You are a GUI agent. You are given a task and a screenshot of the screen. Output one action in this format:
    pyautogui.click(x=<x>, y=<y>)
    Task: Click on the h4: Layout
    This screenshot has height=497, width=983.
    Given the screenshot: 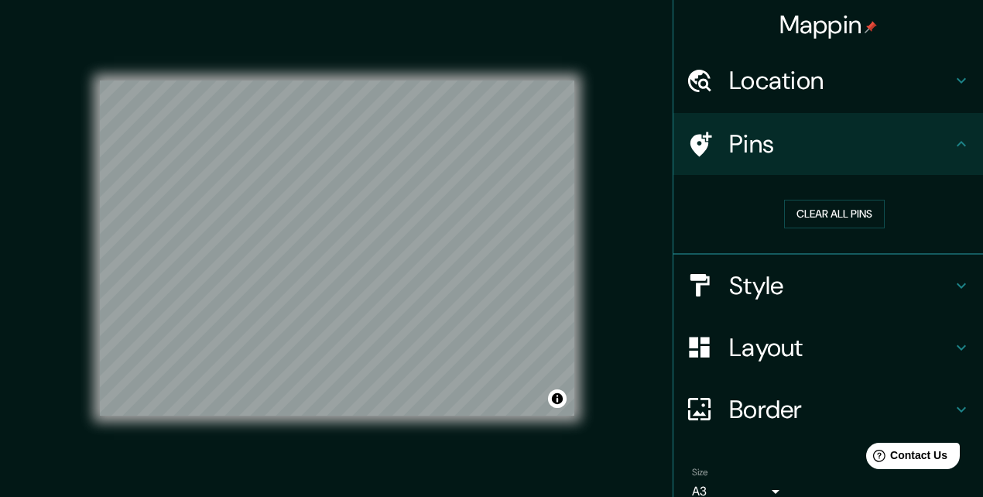 What is the action you would take?
    pyautogui.click(x=840, y=347)
    